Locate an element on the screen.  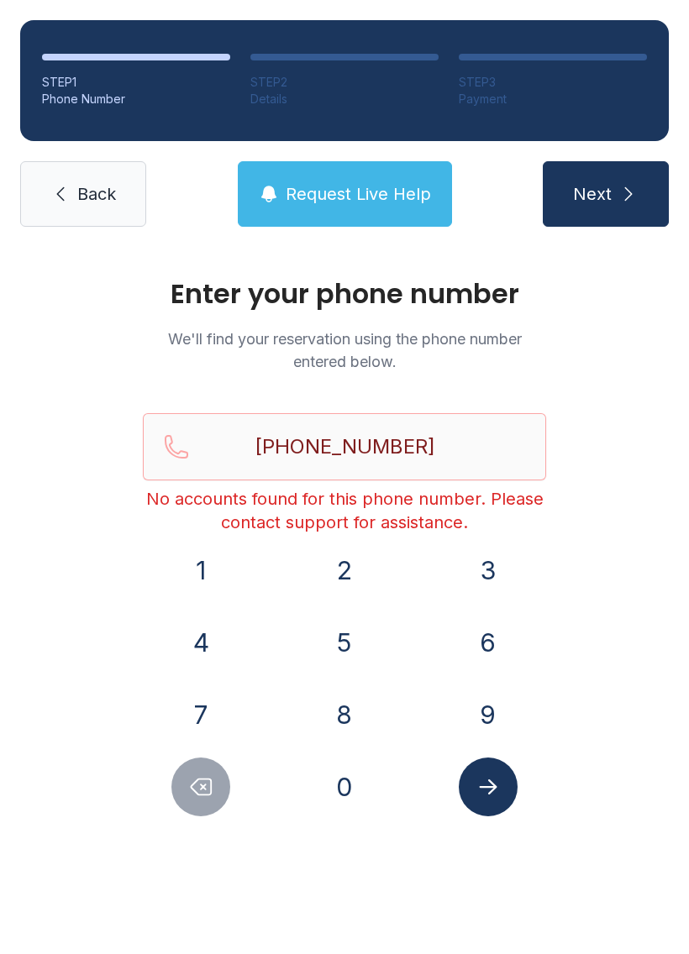
button: 8 is located at coordinates (344, 715).